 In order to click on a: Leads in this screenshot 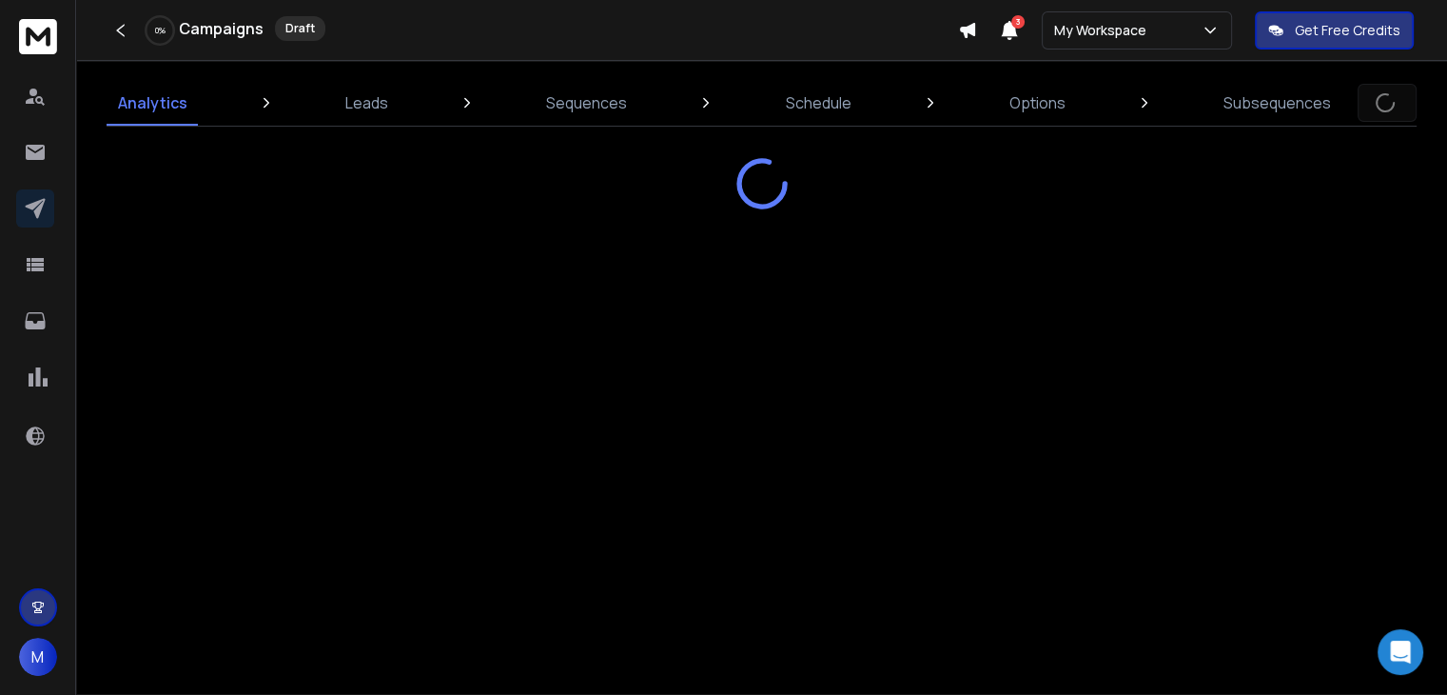, I will do `click(366, 103)`.